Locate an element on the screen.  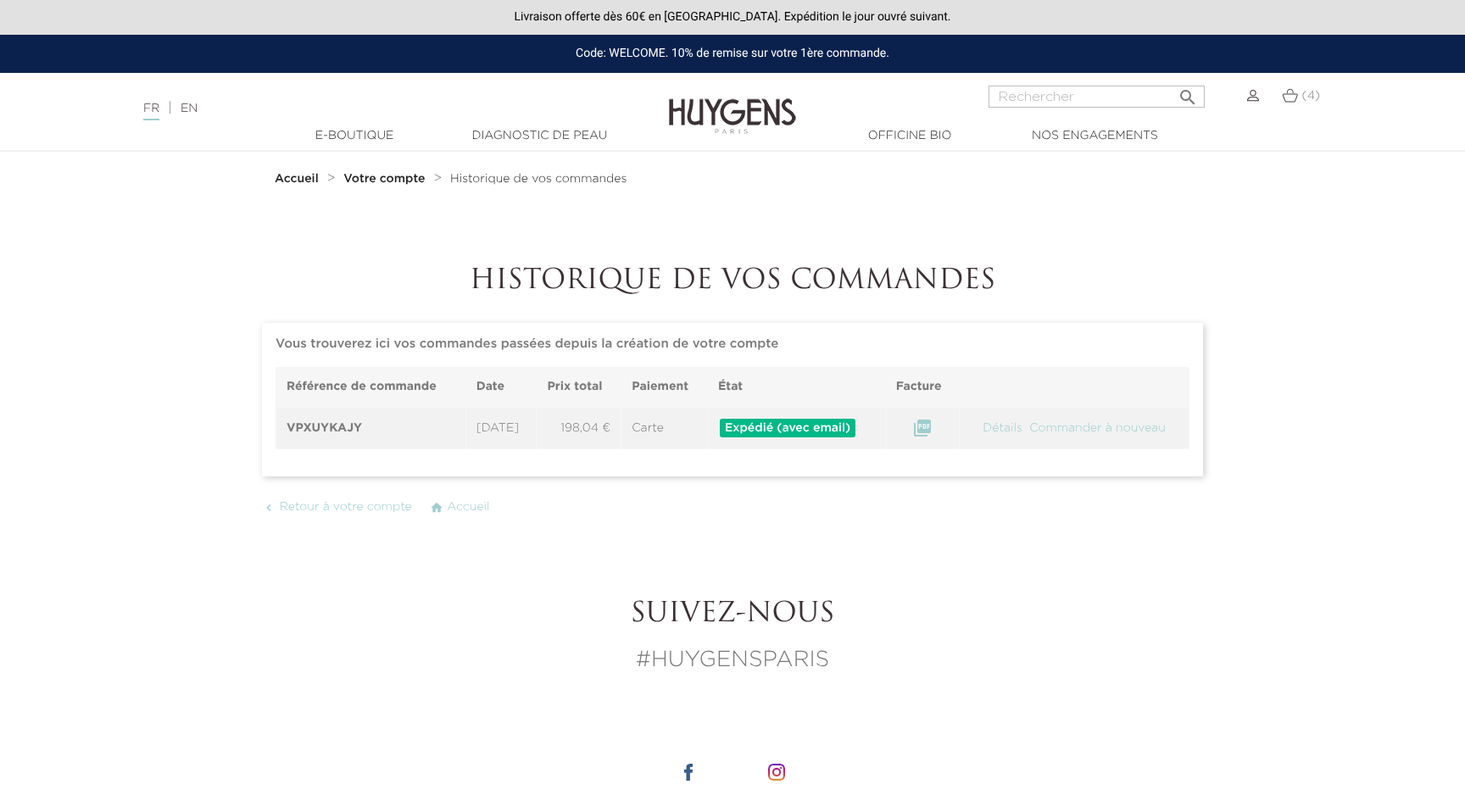
th: VPXUYKAJY is located at coordinates (371, 428).